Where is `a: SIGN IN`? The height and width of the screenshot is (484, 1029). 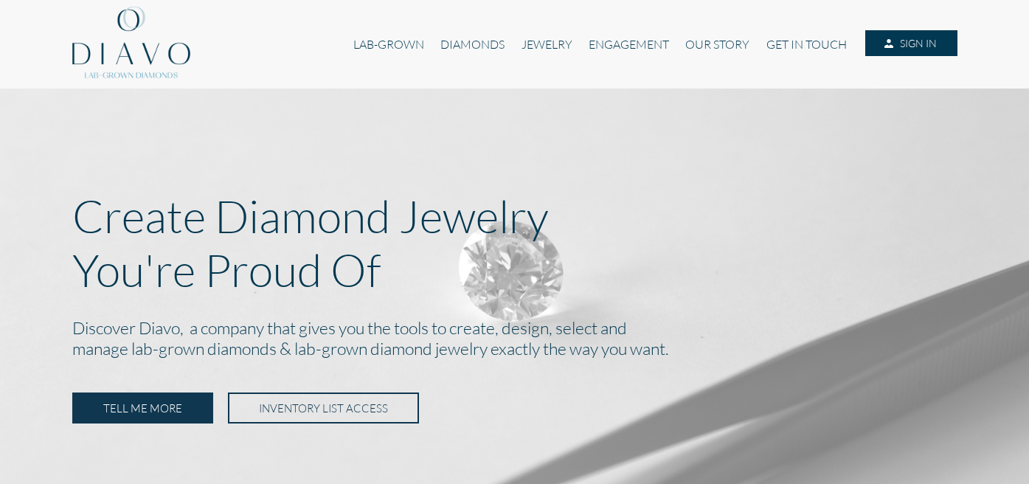
a: SIGN IN is located at coordinates (911, 44).